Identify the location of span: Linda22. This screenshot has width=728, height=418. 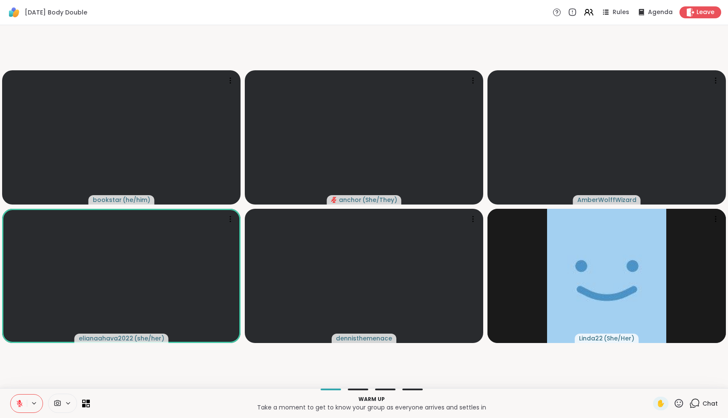
(591, 338).